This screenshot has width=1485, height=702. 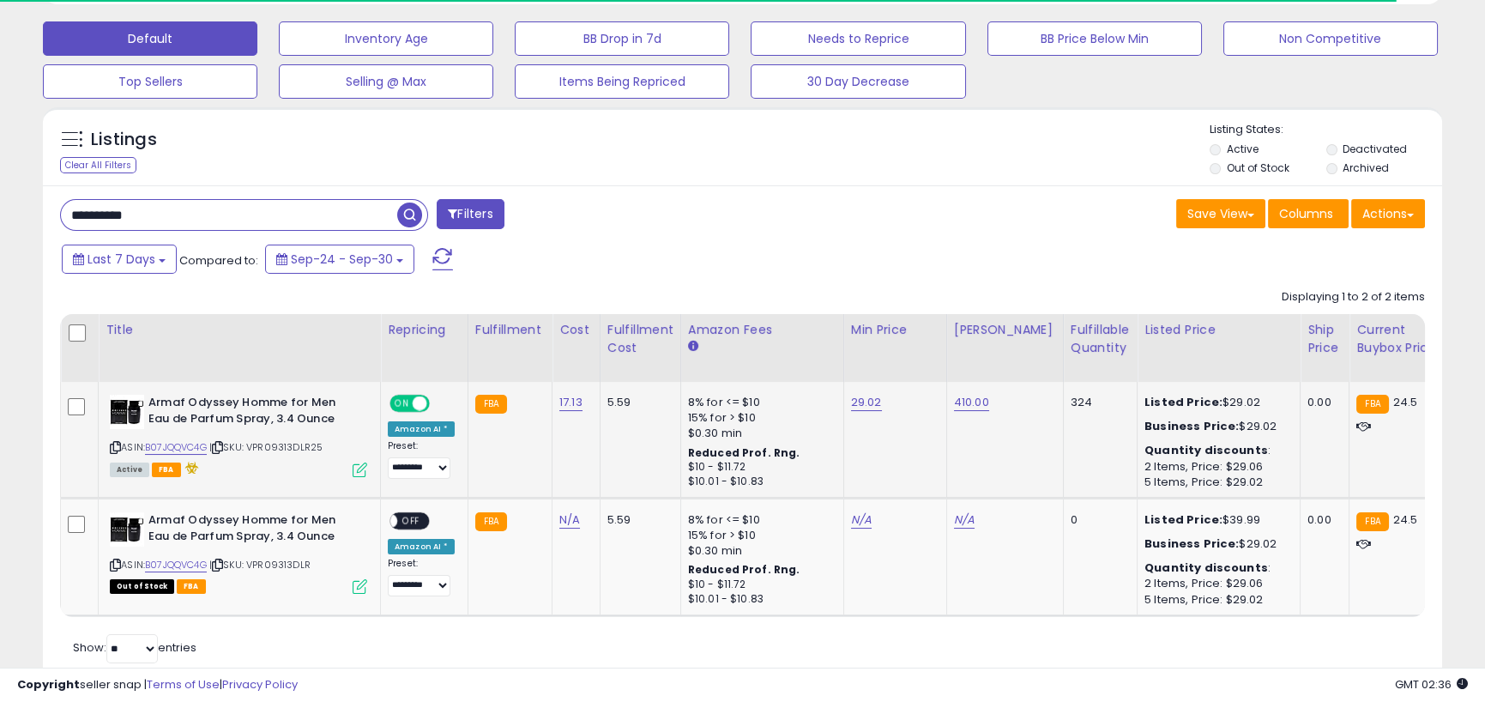 I want to click on button: Save View, so click(x=1221, y=214).